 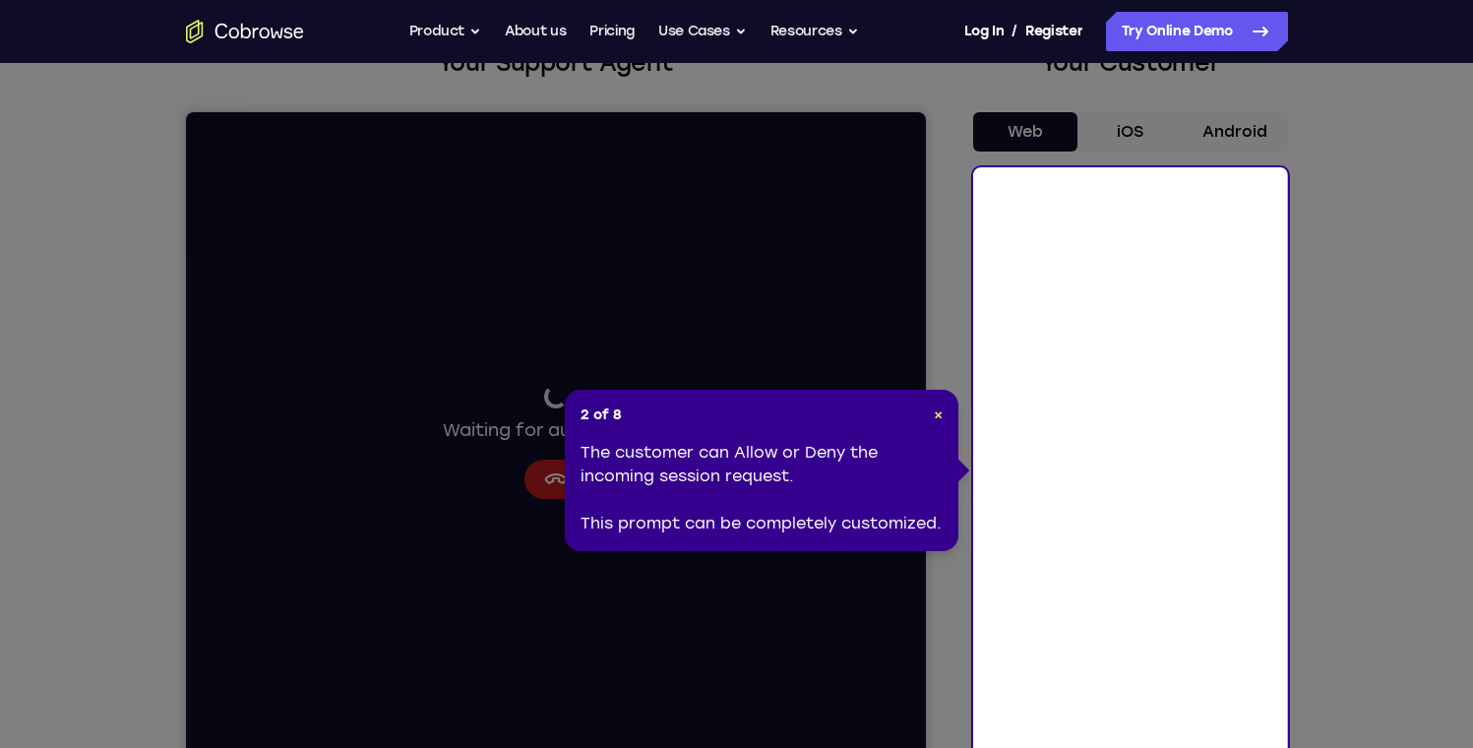 I want to click on button: Product, so click(x=446, y=31).